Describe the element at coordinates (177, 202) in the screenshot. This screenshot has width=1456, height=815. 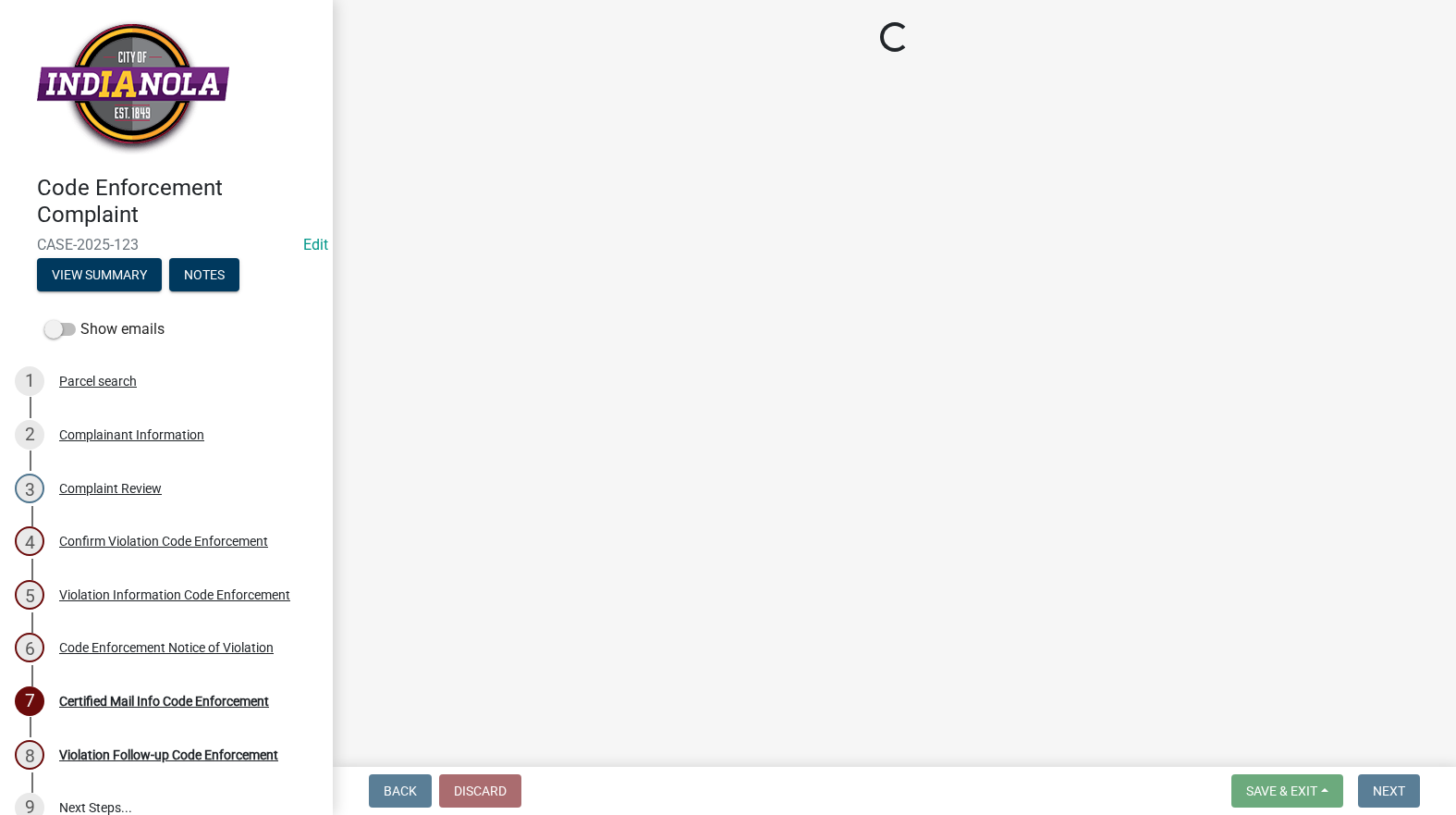
I see `h4: Code Enforcement Complaint` at that location.